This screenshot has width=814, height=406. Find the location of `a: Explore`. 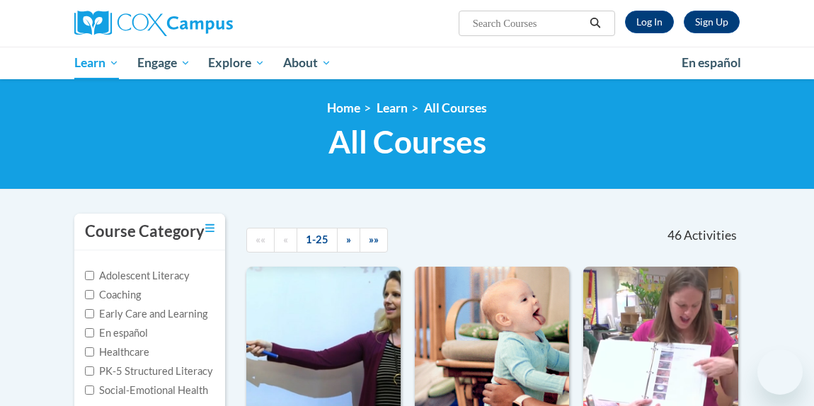

a: Explore is located at coordinates (236, 63).